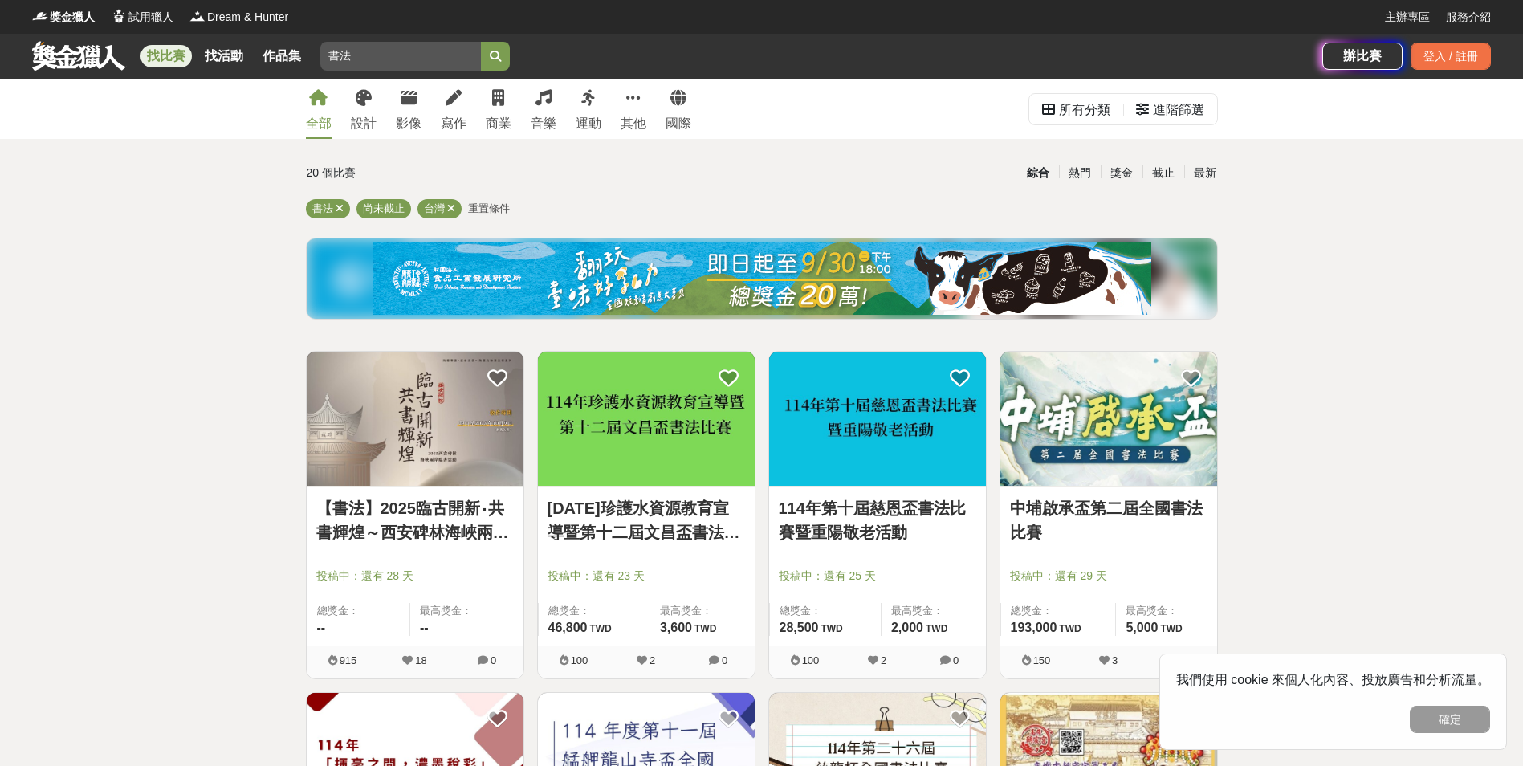 This screenshot has height=766, width=1523. I want to click on a: 找活動, so click(224, 56).